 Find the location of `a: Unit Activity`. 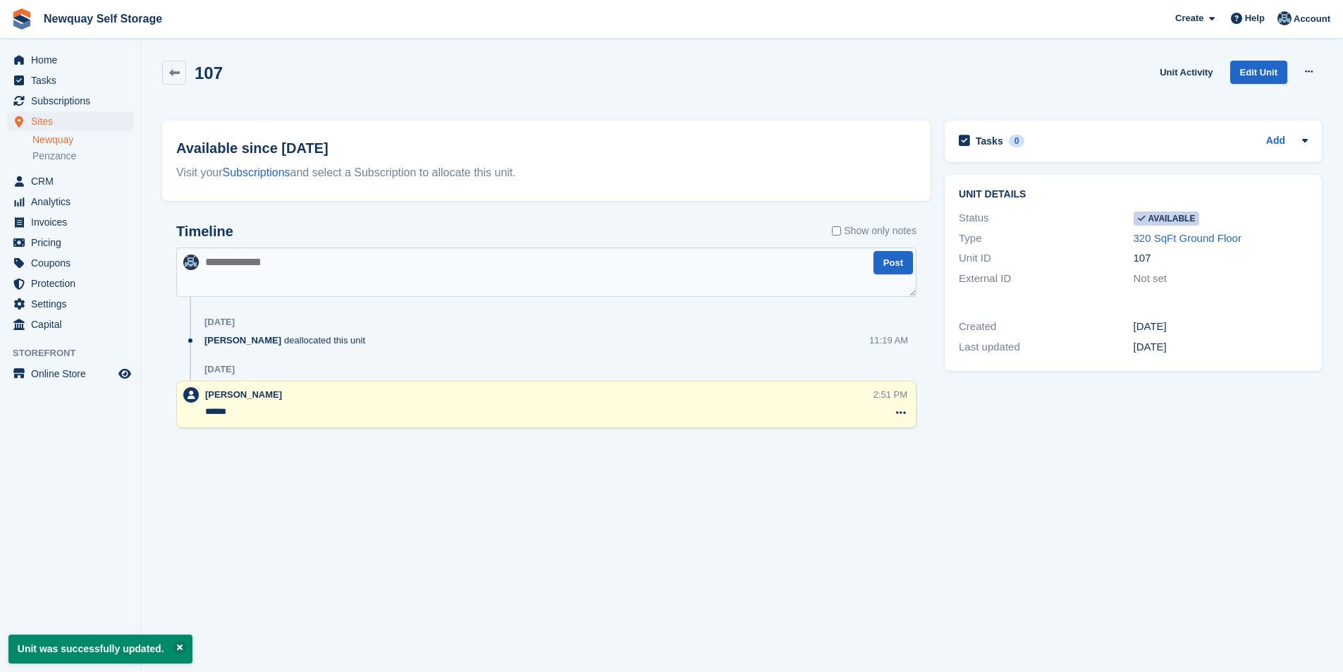

a: Unit Activity is located at coordinates (1186, 72).